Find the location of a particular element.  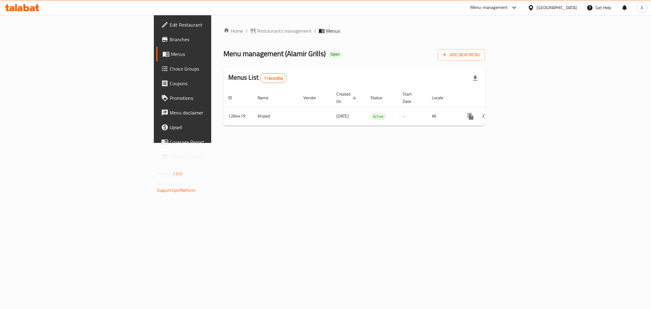

a: Support.OpsPlatform is located at coordinates (176, 190).